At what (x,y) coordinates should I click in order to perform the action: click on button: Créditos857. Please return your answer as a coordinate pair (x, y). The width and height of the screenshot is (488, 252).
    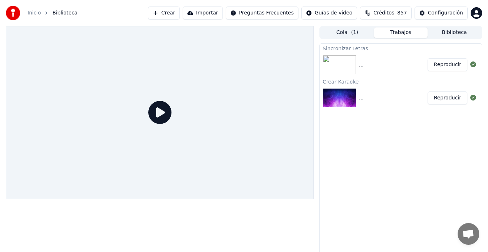
    Looking at the image, I should click on (386, 13).